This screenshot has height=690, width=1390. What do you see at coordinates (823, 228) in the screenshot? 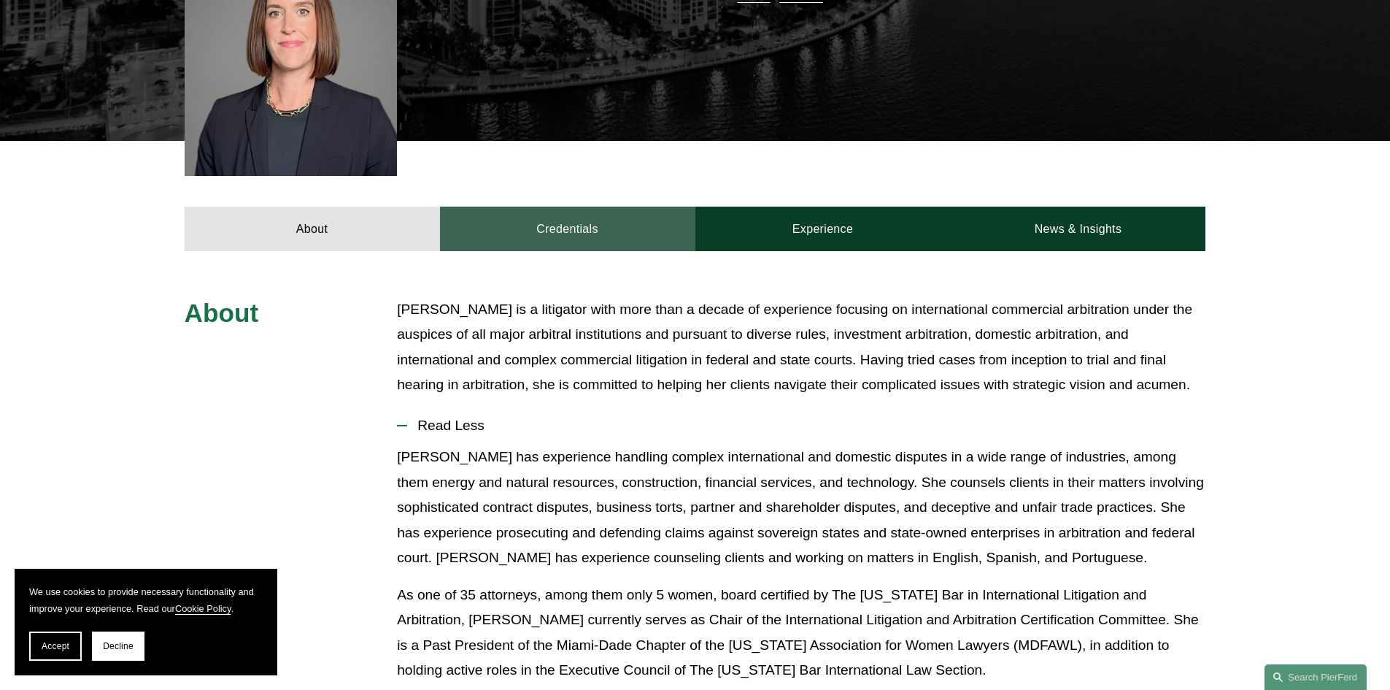
I see `a: Experience` at bounding box center [823, 228].